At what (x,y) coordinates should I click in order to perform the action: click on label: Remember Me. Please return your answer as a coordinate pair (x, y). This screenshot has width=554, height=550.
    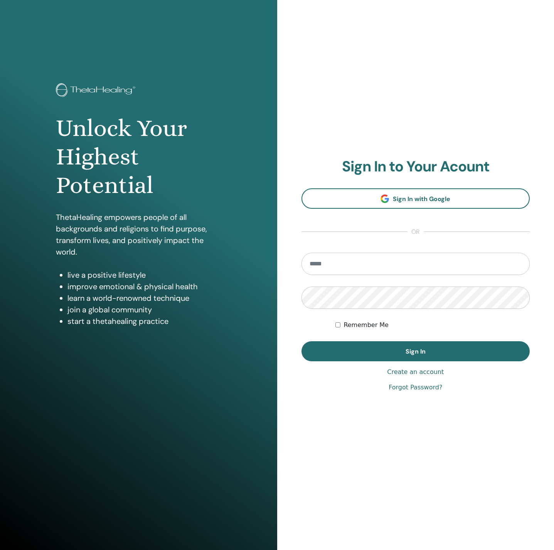
    Looking at the image, I should click on (366, 325).